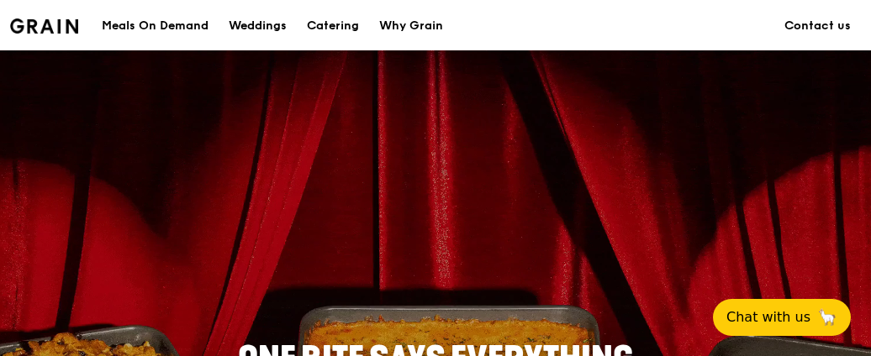 The height and width of the screenshot is (356, 871). What do you see at coordinates (411, 26) in the screenshot?
I see `a: Why Grain` at bounding box center [411, 26].